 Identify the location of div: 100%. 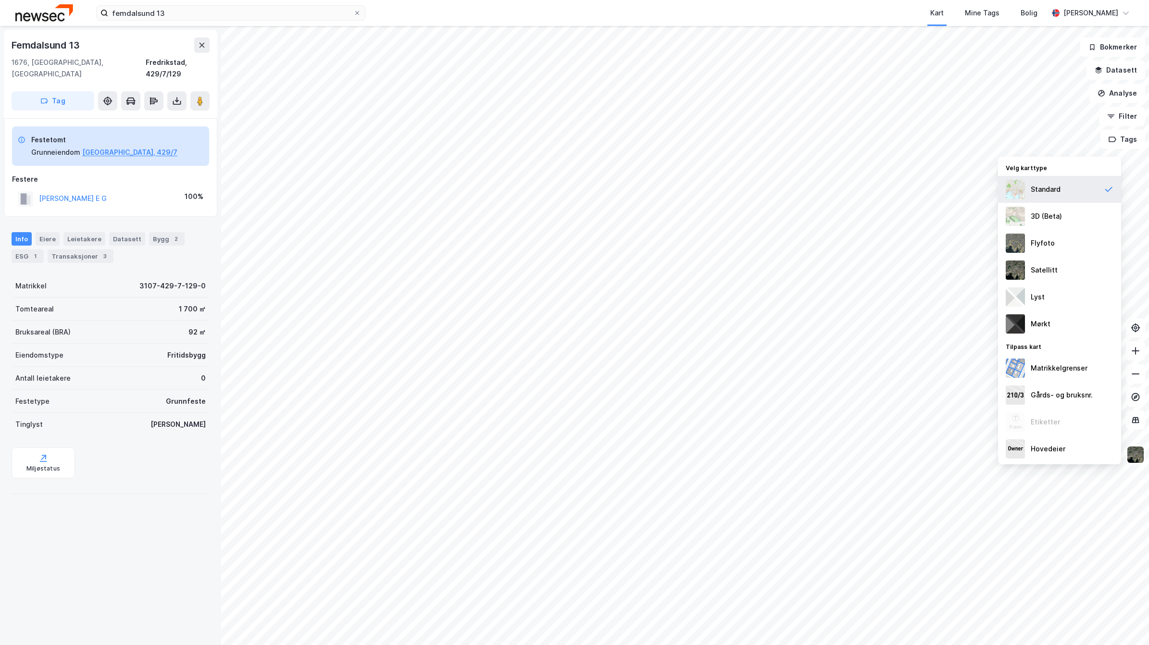
(194, 197).